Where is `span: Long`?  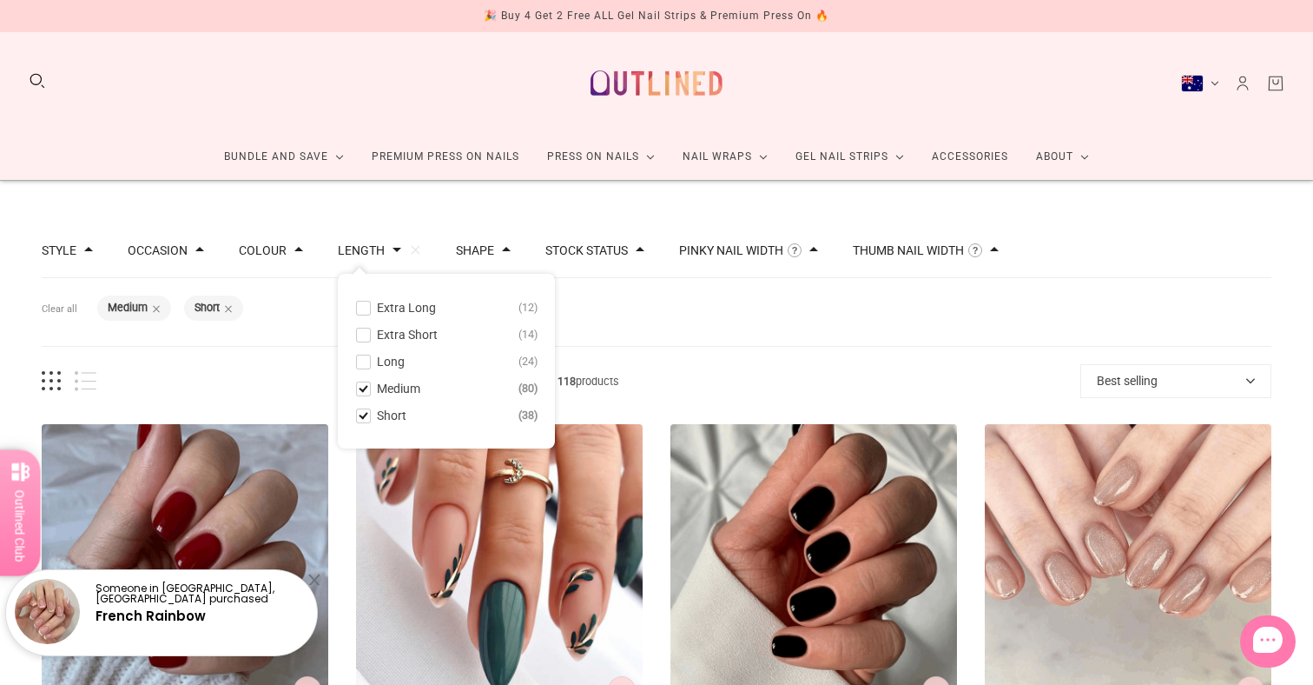
span: Long is located at coordinates (391, 361).